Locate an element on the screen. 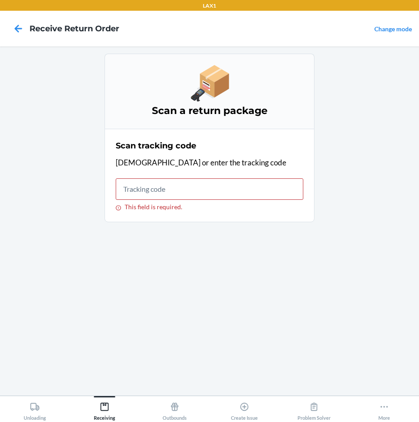 Image resolution: width=419 pixels, height=422 pixels. button: Receiving is located at coordinates (105, 408).